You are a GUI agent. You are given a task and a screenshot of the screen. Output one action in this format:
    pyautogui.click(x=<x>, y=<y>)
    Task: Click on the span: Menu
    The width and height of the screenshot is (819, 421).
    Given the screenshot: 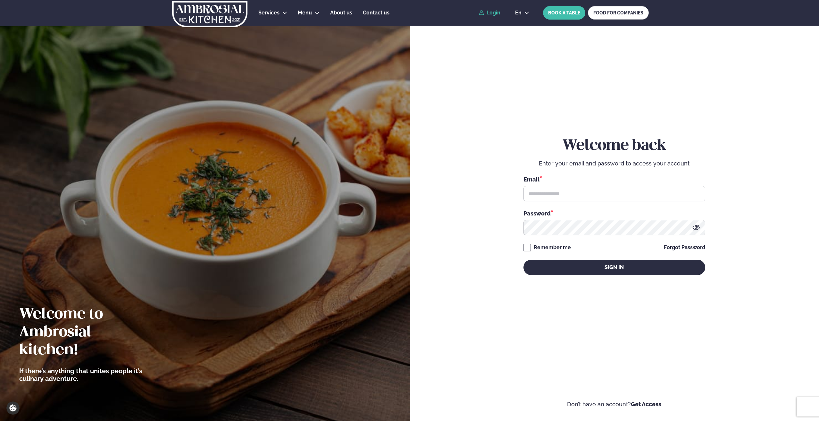 What is the action you would take?
    pyautogui.click(x=305, y=13)
    